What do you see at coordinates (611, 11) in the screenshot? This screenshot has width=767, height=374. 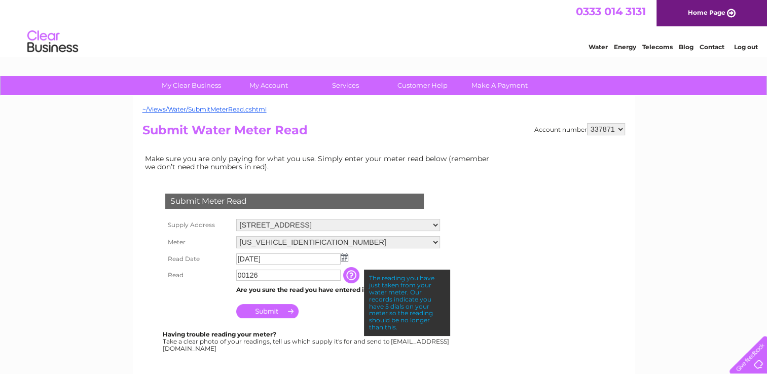 I see `span: 0333 014 3131` at bounding box center [611, 11].